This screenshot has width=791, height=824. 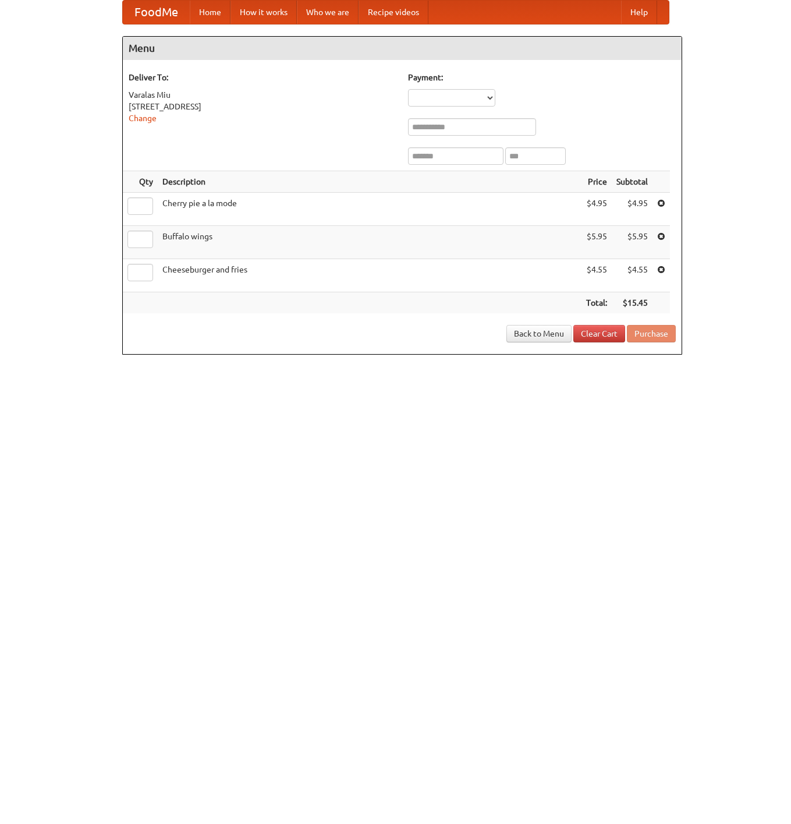 I want to click on th: Price, so click(x=597, y=182).